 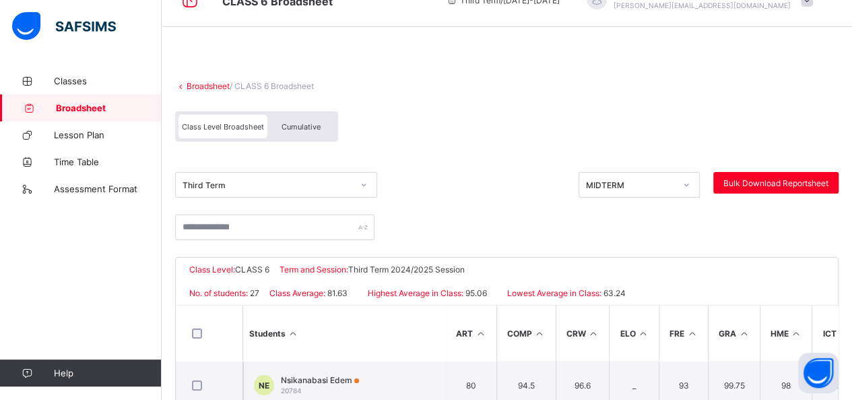 What do you see at coordinates (320, 379) in the screenshot?
I see `span: Nsikanabasi Edem` at bounding box center [320, 379].